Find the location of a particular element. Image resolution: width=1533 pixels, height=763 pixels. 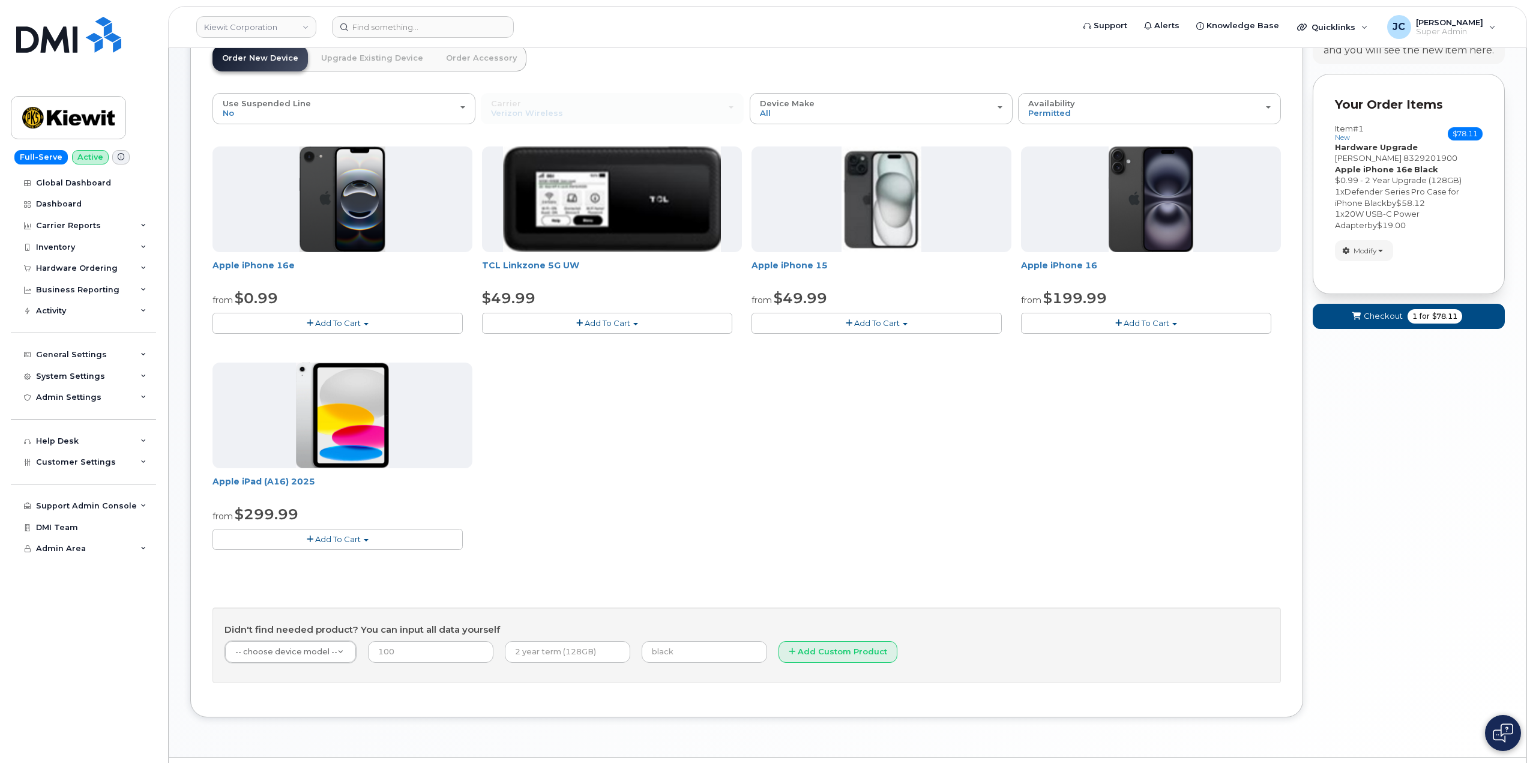

a: Apple iPhone 16 is located at coordinates (1059, 265).